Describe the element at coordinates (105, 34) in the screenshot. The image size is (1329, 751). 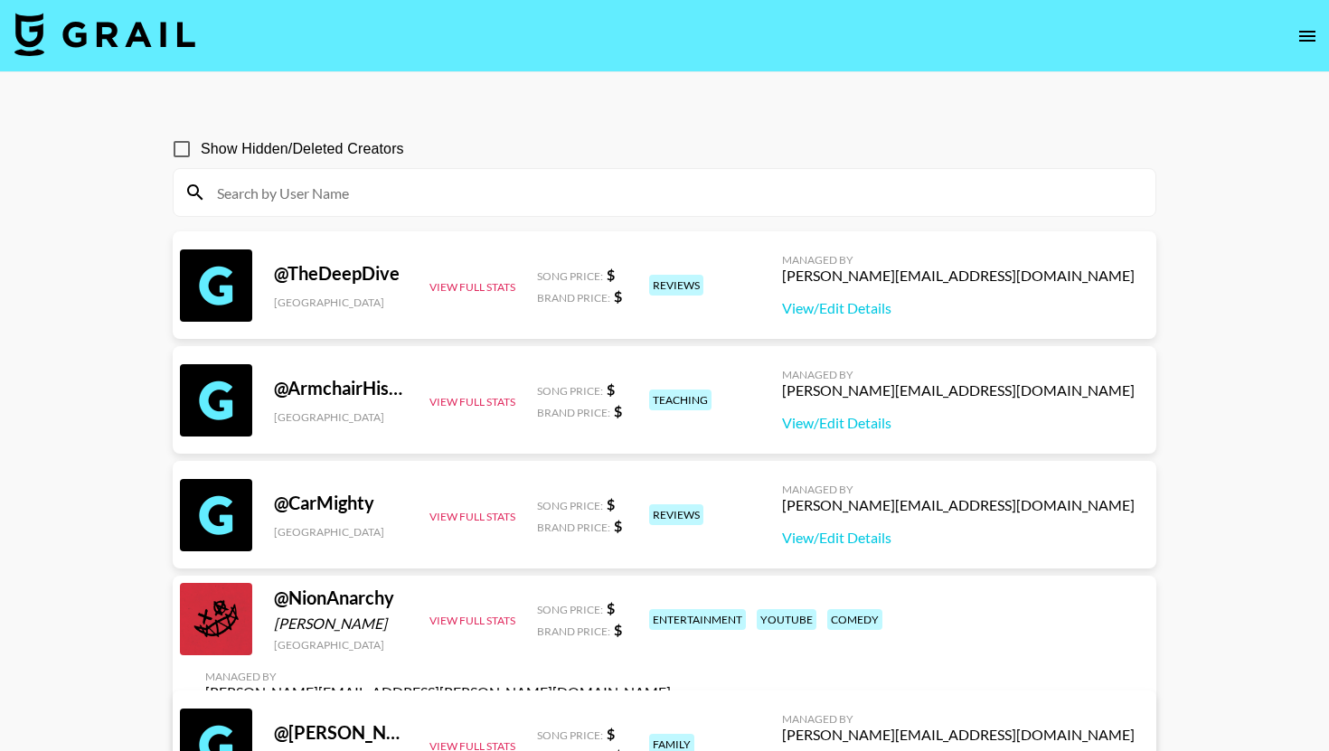
I see `img: Grail Talent` at that location.